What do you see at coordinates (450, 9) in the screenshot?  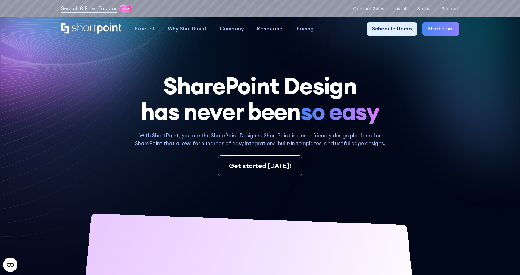 I see `a: Support` at bounding box center [450, 9].